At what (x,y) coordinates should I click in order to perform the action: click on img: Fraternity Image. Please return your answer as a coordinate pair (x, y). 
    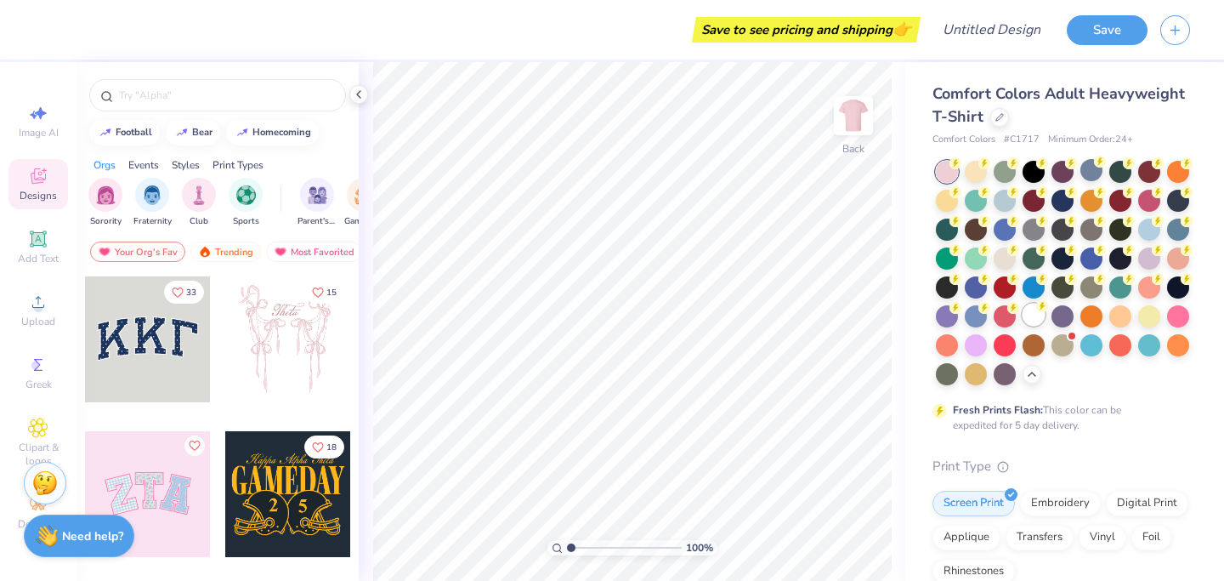
    Looking at the image, I should click on (152, 195).